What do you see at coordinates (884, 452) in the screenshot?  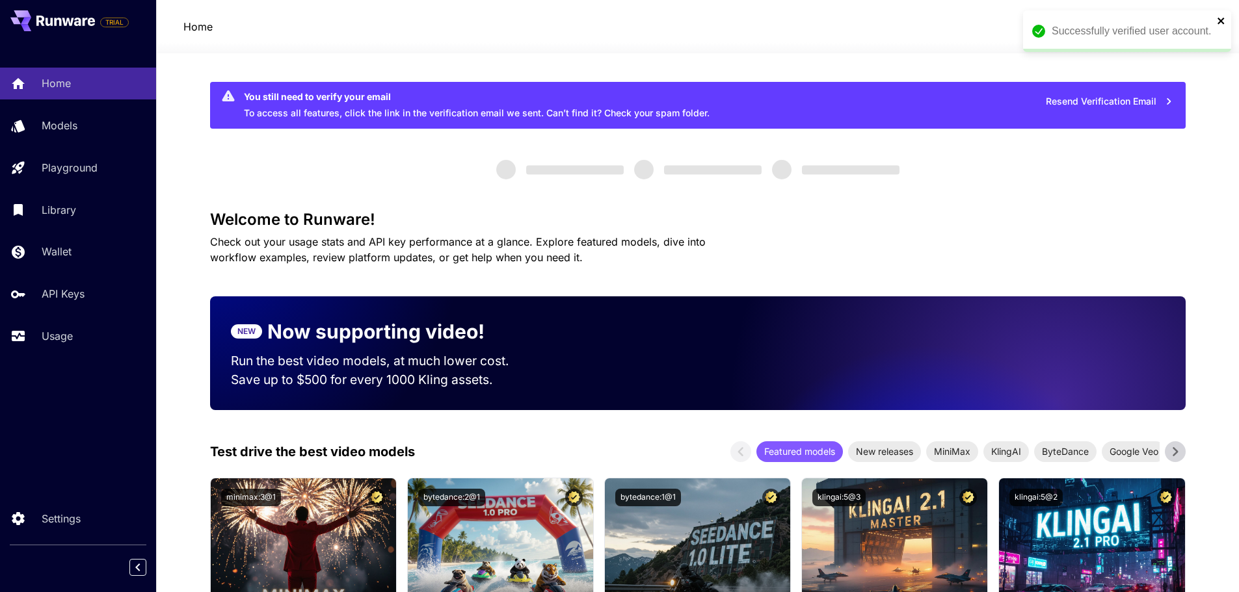 I see `div: New releases` at bounding box center [884, 452].